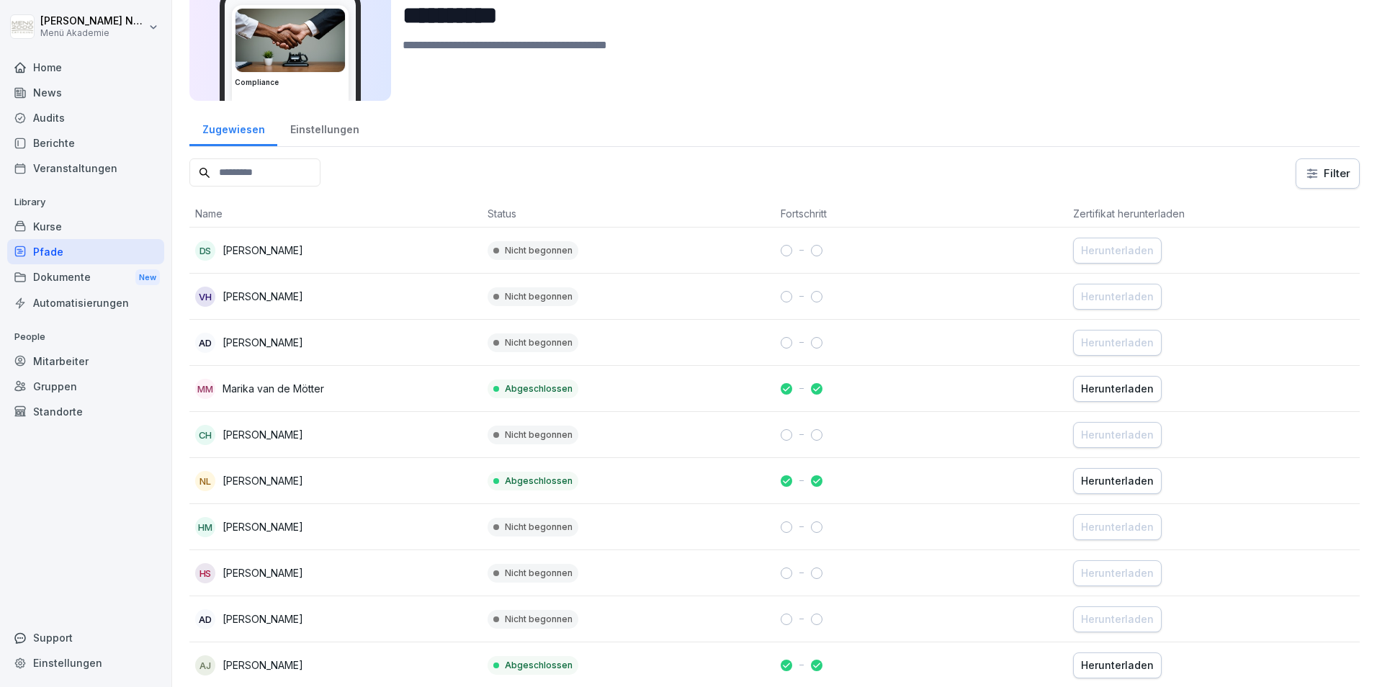  I want to click on div: Veranstaltungen, so click(86, 168).